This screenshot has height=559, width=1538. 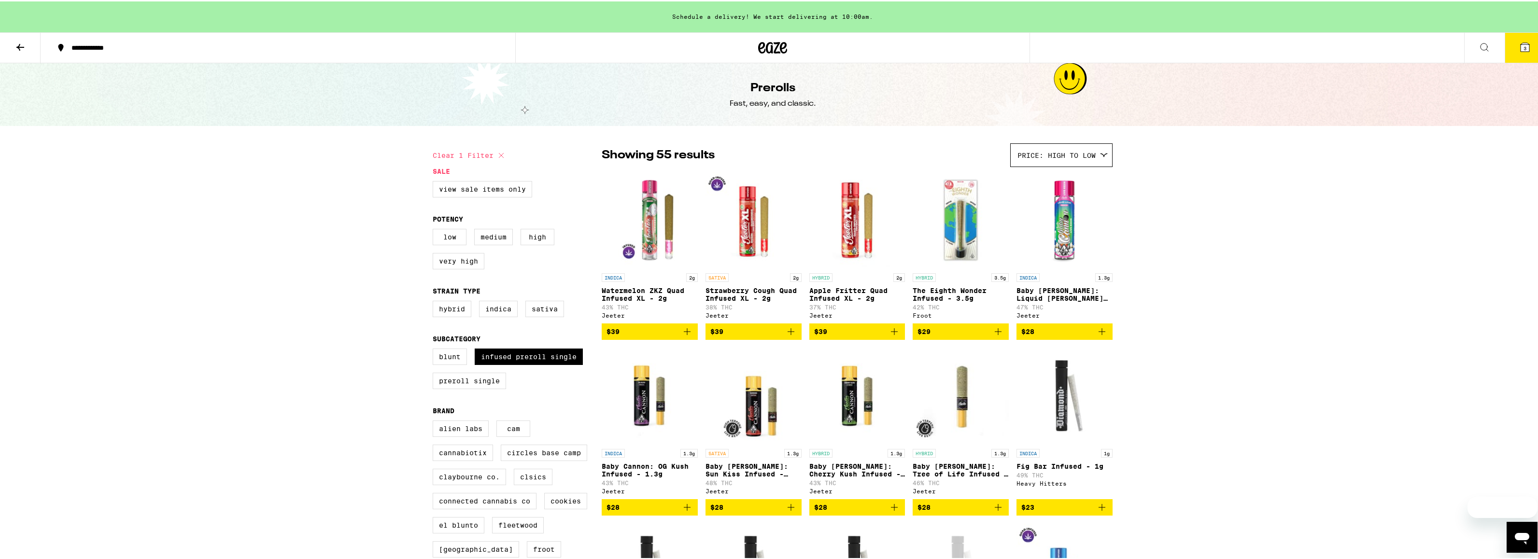 I want to click on p: 48% THC, so click(x=753, y=481).